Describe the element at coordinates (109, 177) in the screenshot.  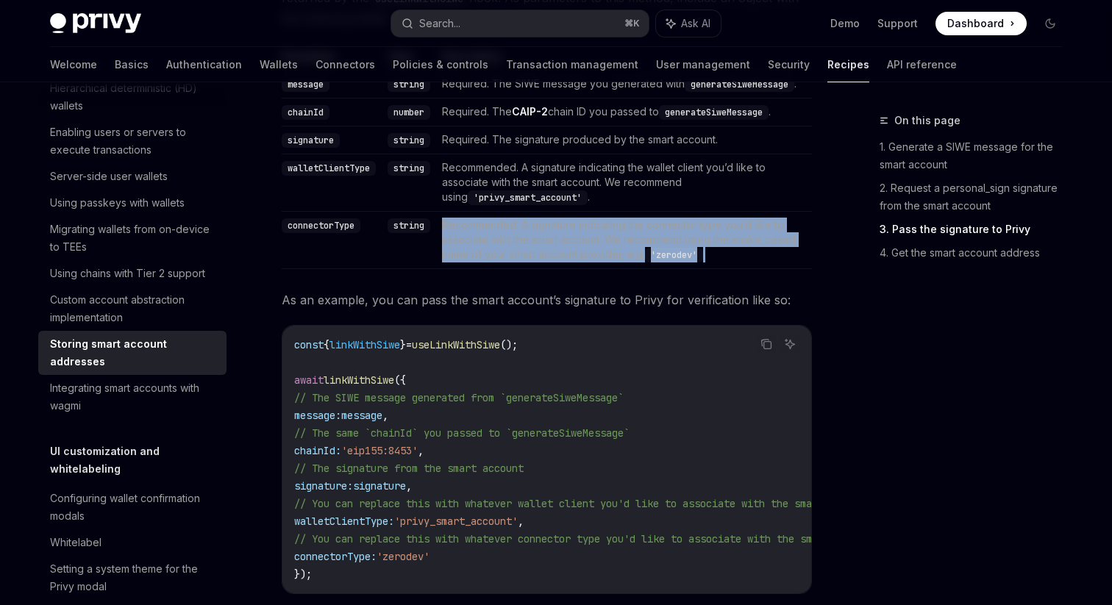
I see `div: Server-side user wallets` at that location.